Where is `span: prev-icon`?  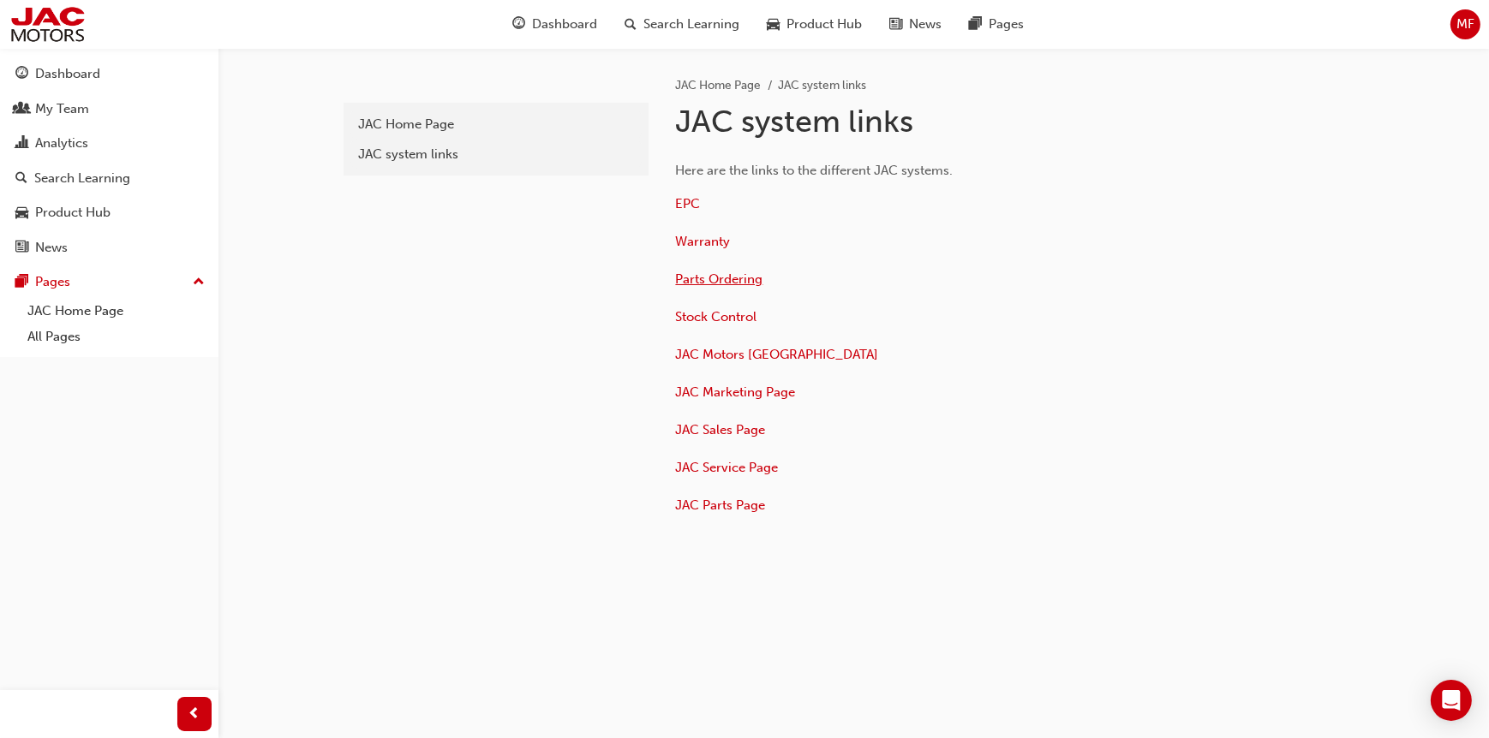 span: prev-icon is located at coordinates (194, 714).